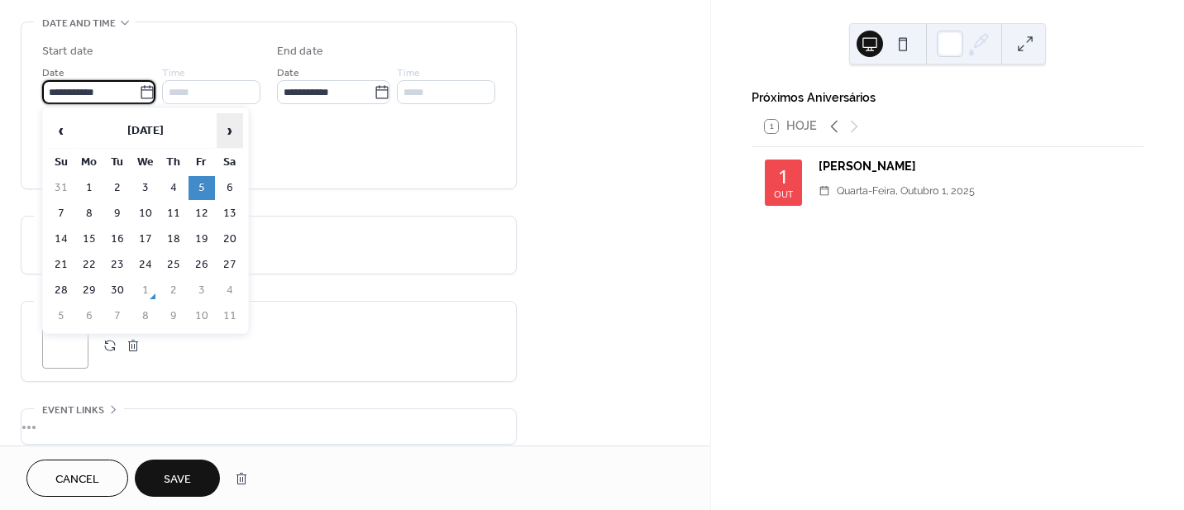 This screenshot has height=510, width=1184. I want to click on th: Fr, so click(202, 162).